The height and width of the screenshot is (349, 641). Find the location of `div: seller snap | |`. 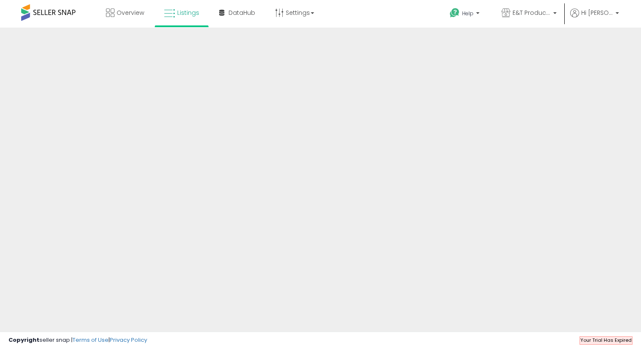

div: seller snap | | is located at coordinates (78, 340).